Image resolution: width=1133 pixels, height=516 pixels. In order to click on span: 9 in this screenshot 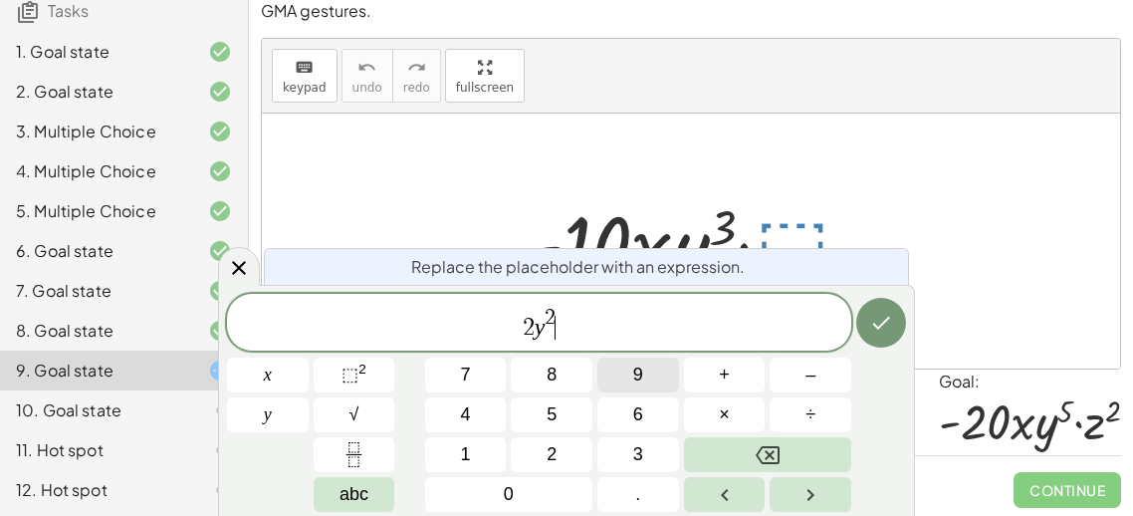, I will do `click(638, 374)`.